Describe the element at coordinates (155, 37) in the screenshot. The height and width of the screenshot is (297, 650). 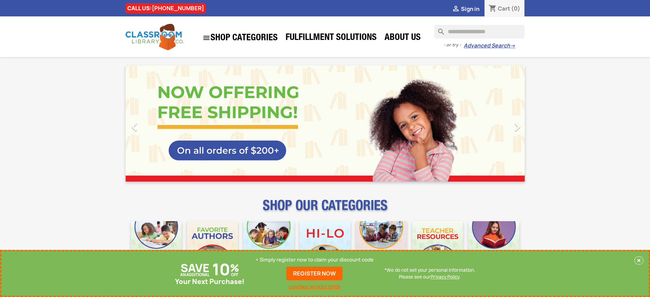
I see `img: Classroom Library Company` at that location.